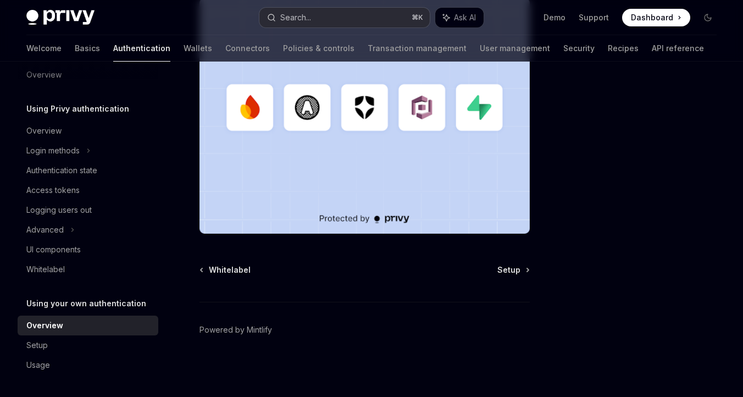 This screenshot has height=397, width=743. Describe the element at coordinates (593, 18) in the screenshot. I see `a: Support` at that location.